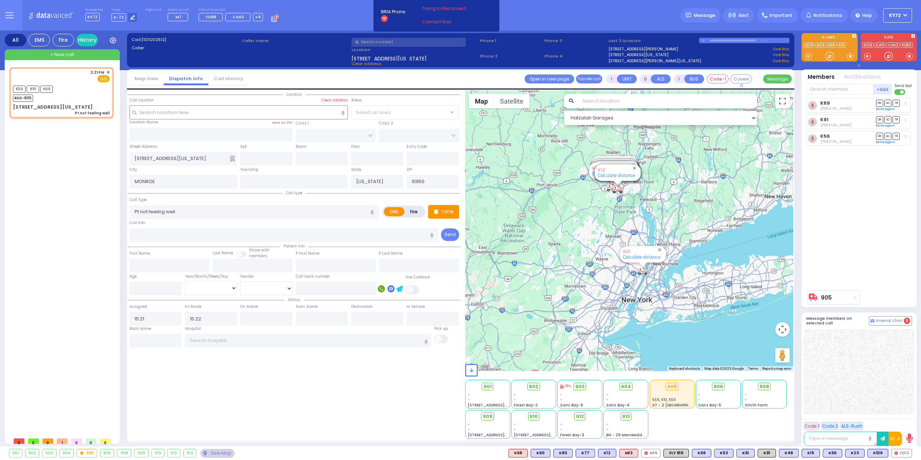 This screenshot has height=460, width=921. I want to click on label: Call Location, so click(142, 100).